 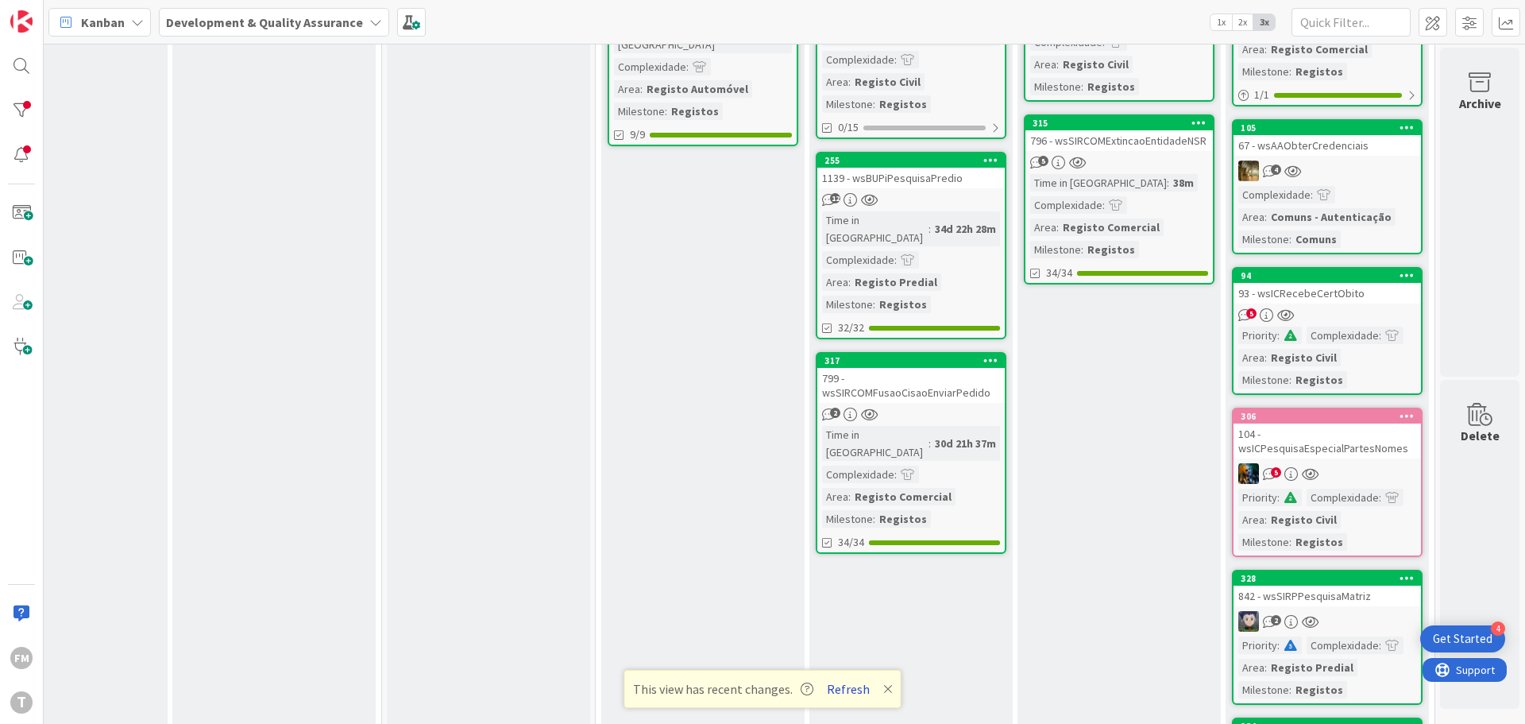 What do you see at coordinates (1331, 128) in the screenshot?
I see `div: 105` at bounding box center [1331, 128].